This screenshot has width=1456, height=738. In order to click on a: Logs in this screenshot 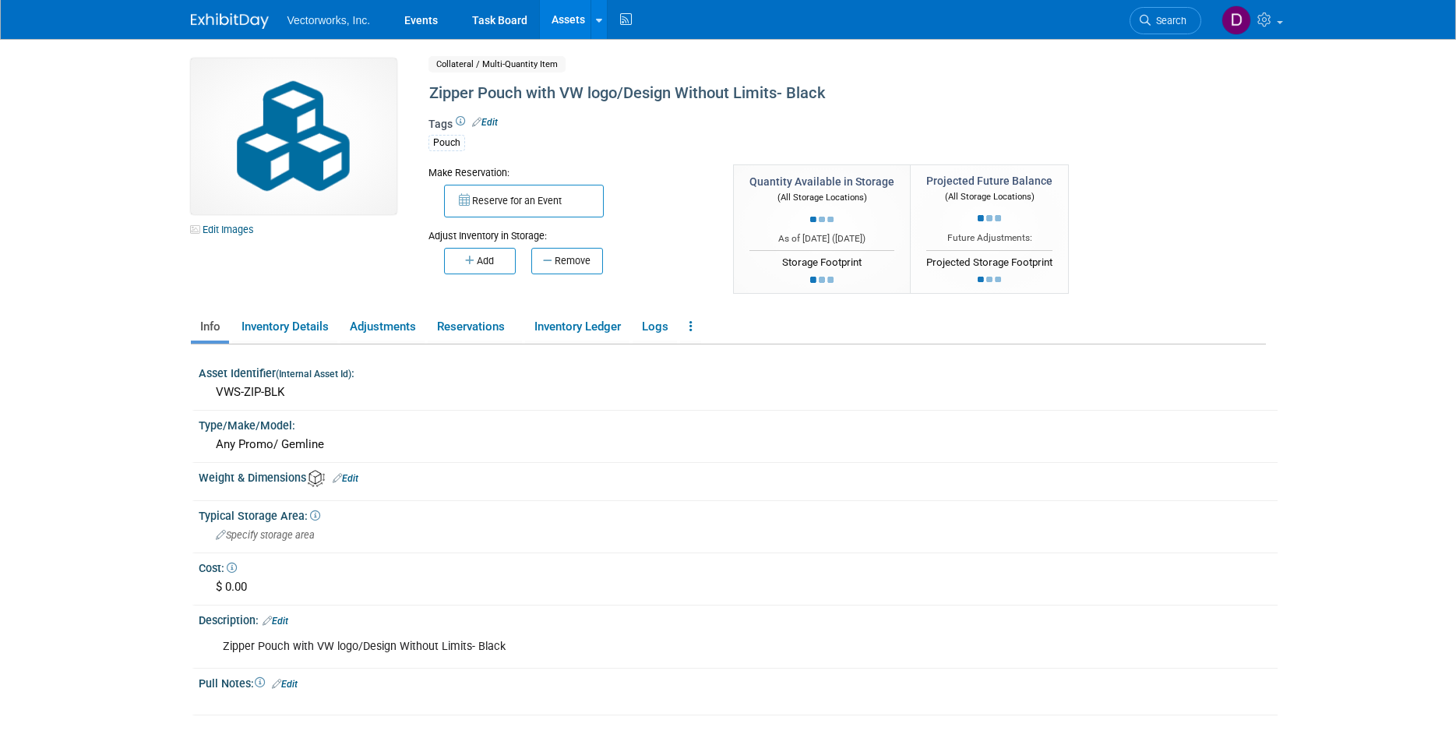, I will do `click(654, 326)`.